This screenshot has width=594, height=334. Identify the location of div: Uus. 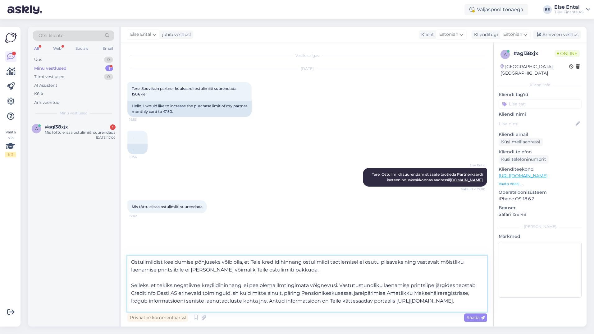
(38, 60).